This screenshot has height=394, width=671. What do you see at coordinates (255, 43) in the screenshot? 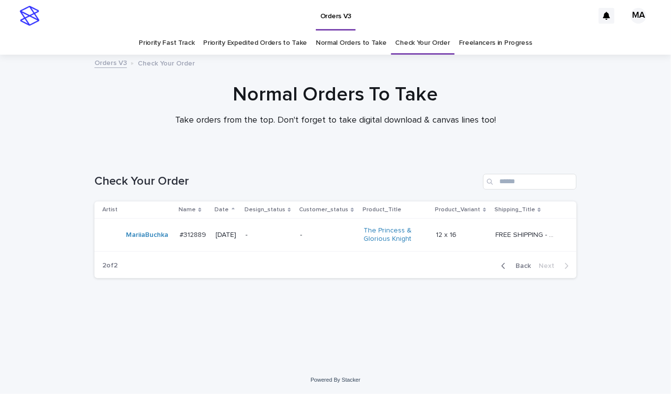
I see `a: Priority Expedited Orders to Take` at bounding box center [255, 43].